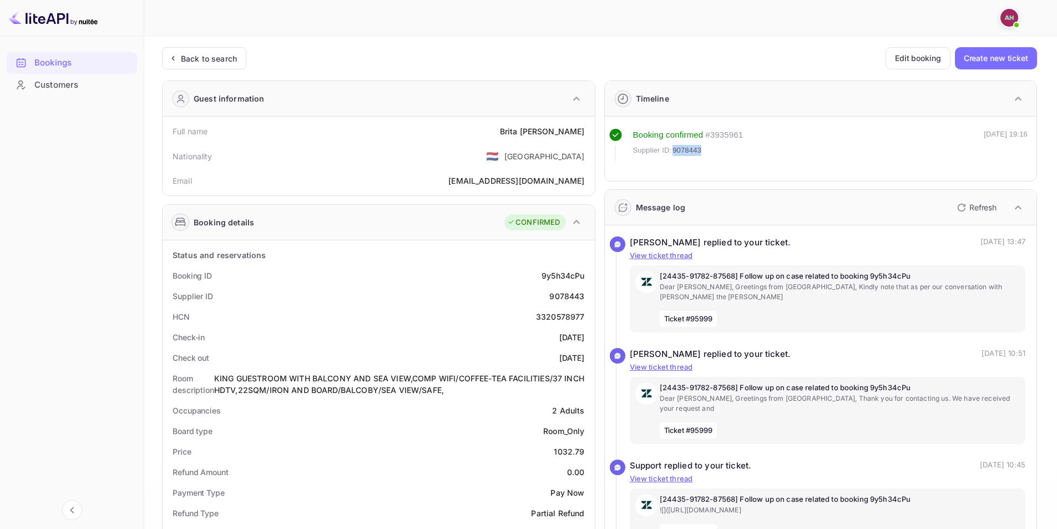  What do you see at coordinates (566, 296) in the screenshot?
I see `div: 9078443` at bounding box center [566, 296].